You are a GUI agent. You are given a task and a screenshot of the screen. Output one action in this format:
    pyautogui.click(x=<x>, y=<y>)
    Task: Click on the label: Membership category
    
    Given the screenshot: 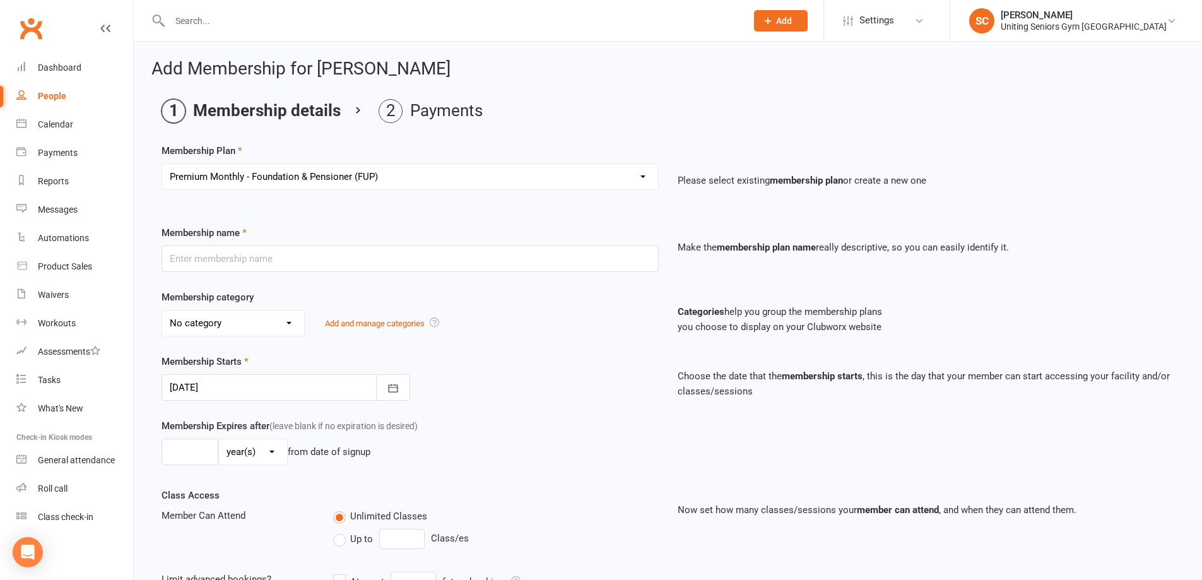 What is the action you would take?
    pyautogui.click(x=208, y=297)
    